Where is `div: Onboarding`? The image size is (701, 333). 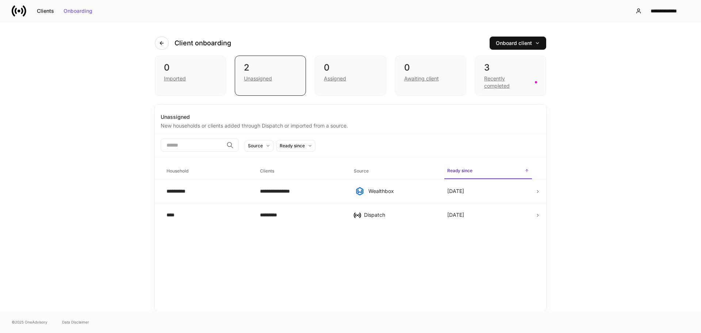
div: Onboarding is located at coordinates (78, 11).